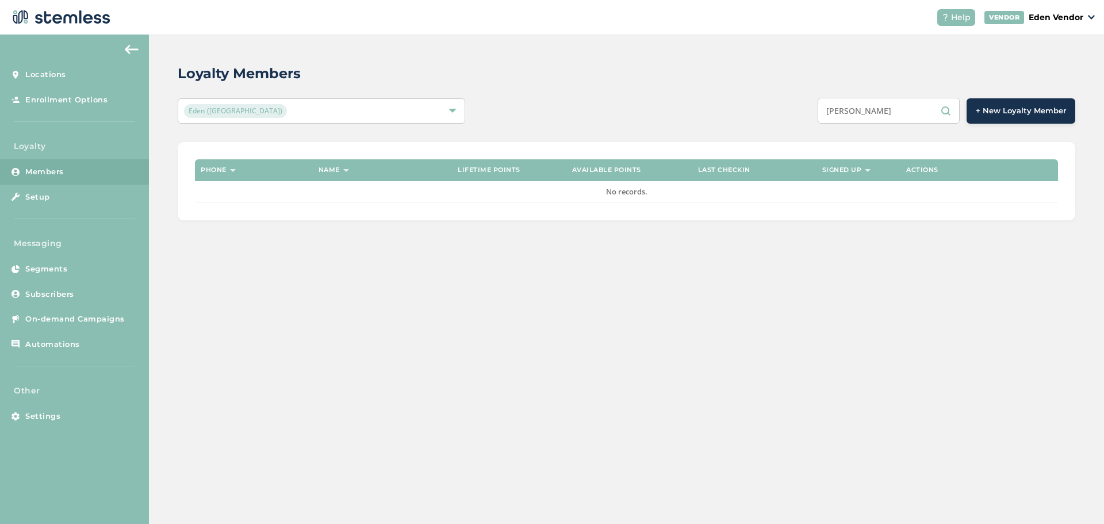 This screenshot has width=1104, height=524. Describe the element at coordinates (724, 170) in the screenshot. I see `label: Last checkin` at that location.